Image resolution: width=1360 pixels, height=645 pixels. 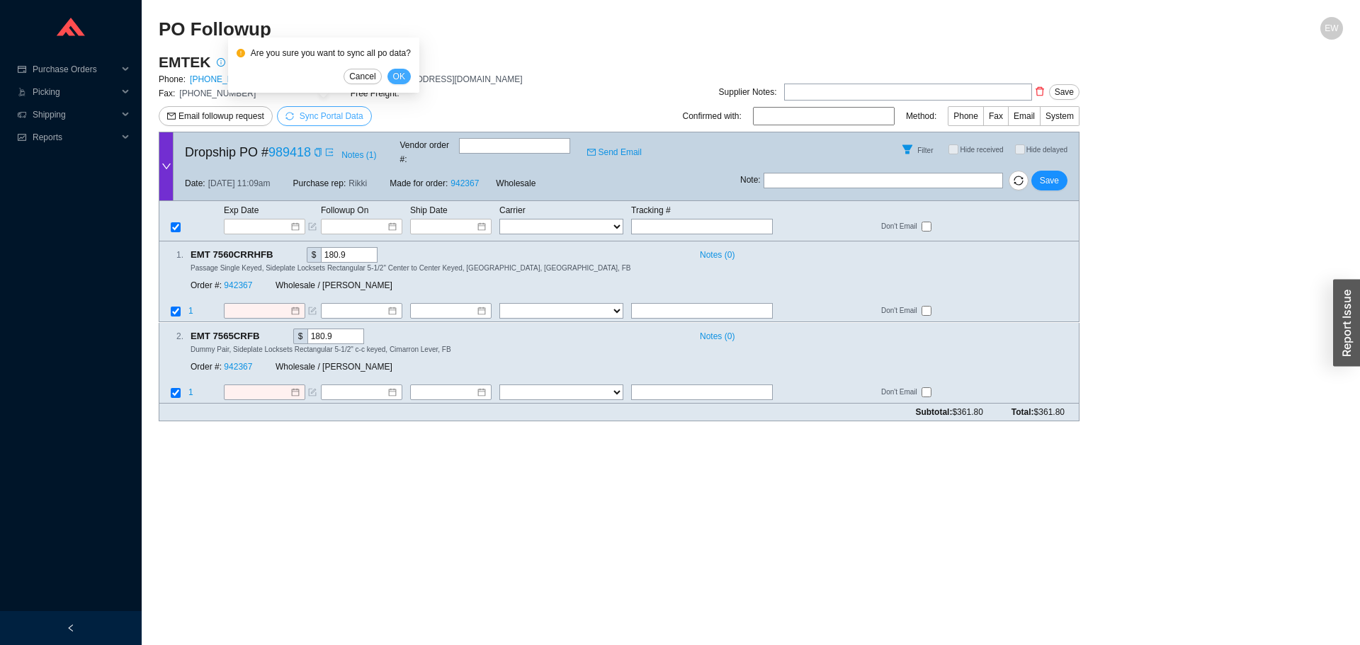 What do you see at coordinates (221, 116) in the screenshot?
I see `span: Email followup request` at bounding box center [221, 116].